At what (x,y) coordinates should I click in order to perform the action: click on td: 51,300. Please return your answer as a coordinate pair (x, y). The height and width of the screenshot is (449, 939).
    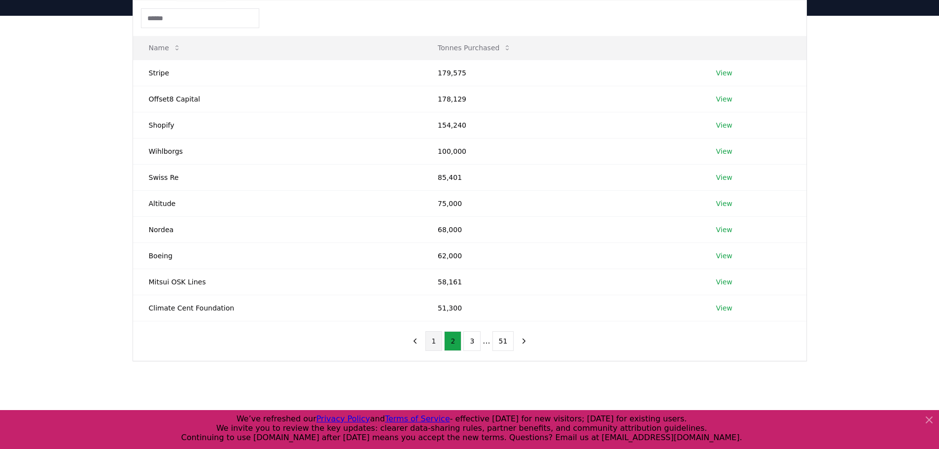
    Looking at the image, I should click on (561, 307).